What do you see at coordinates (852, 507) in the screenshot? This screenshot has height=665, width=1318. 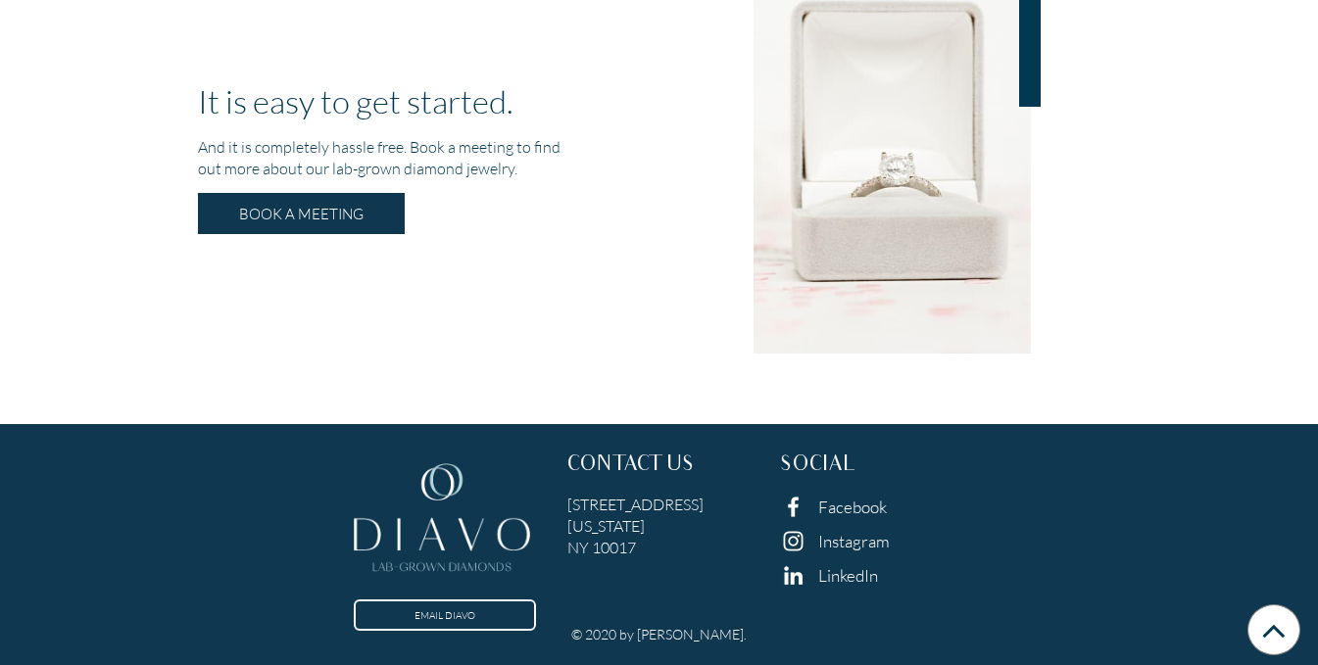 I see `a: Facebook` at bounding box center [852, 507].